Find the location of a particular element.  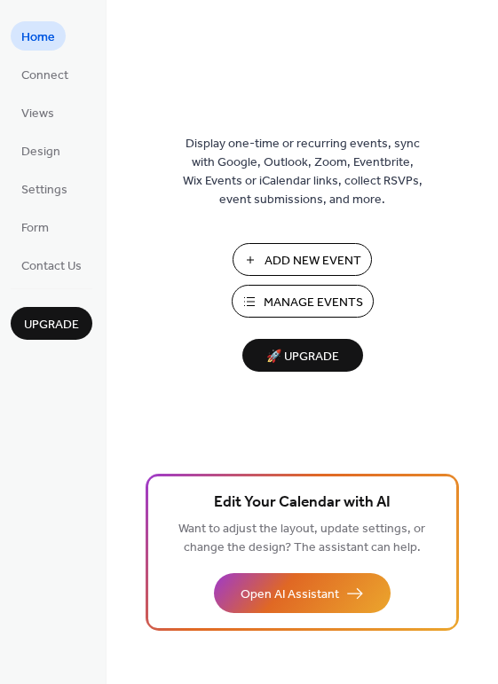

button: Open AI Assistant is located at coordinates (302, 592).